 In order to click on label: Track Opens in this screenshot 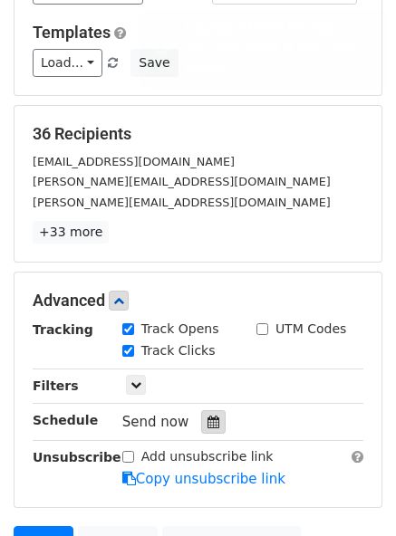, I will do `click(180, 329)`.